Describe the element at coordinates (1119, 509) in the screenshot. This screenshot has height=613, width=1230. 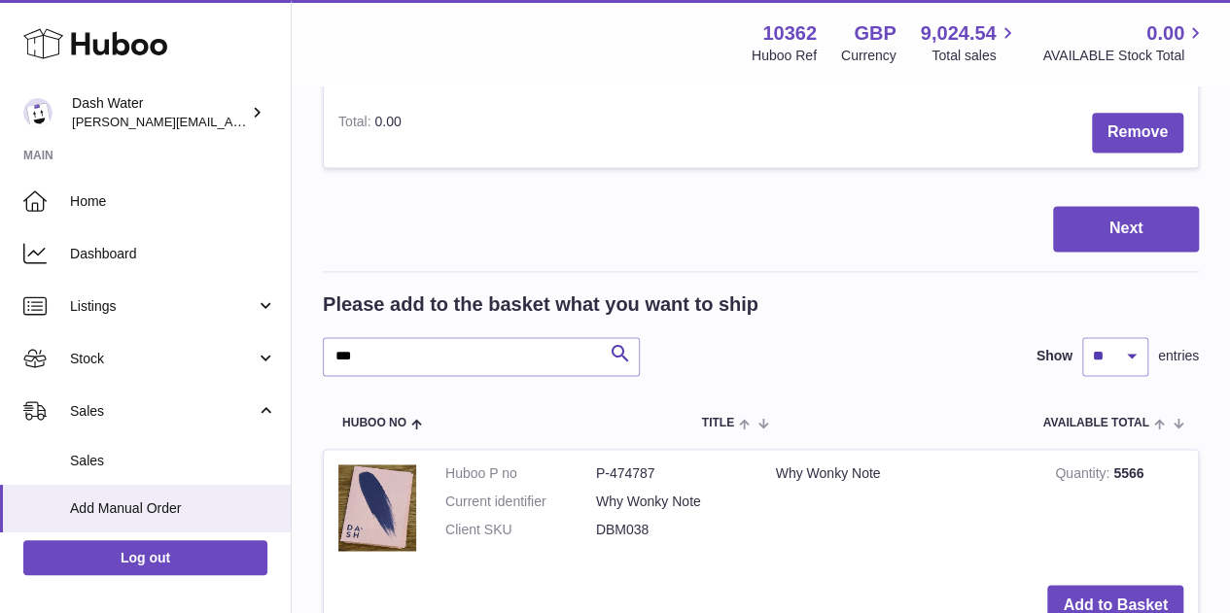
I see `td: 5566` at that location.